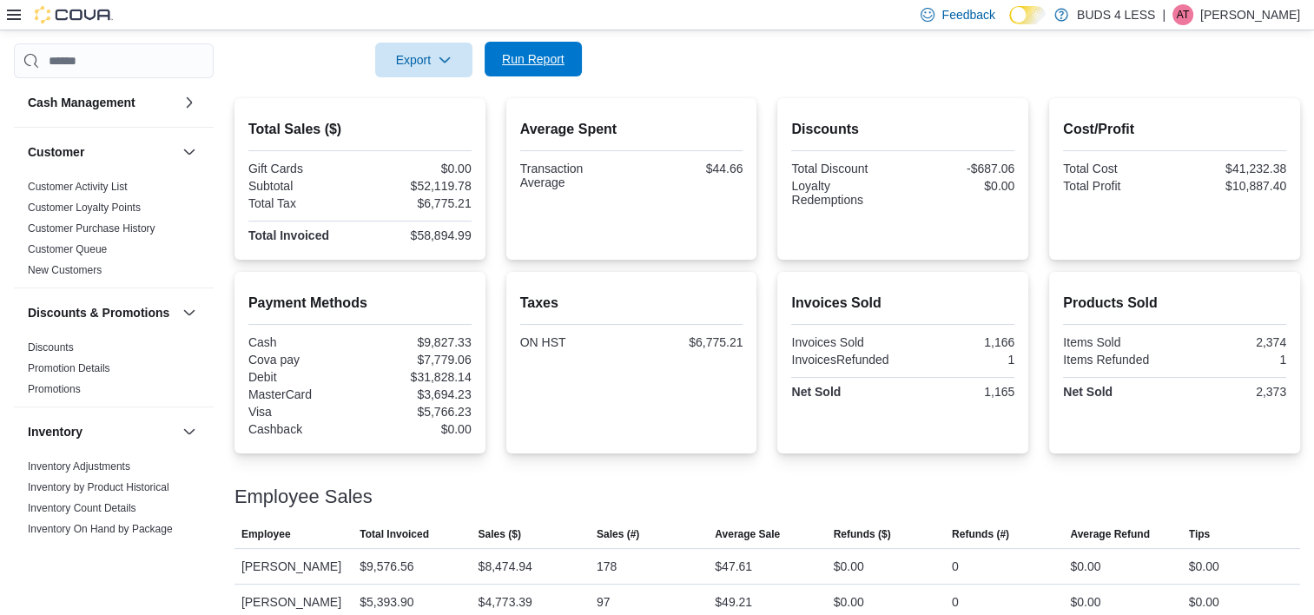 The width and height of the screenshot is (1314, 615). I want to click on a: Promotion Details, so click(69, 368).